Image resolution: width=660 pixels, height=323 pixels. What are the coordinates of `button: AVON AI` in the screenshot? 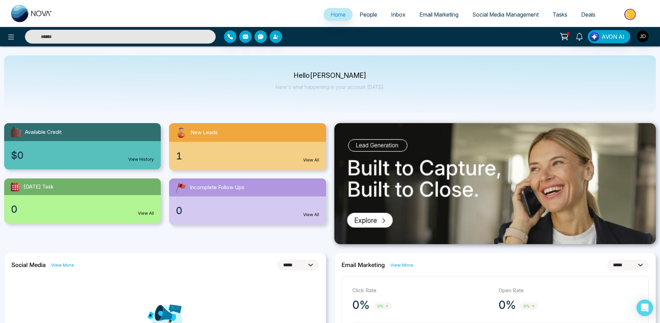 It's located at (609, 37).